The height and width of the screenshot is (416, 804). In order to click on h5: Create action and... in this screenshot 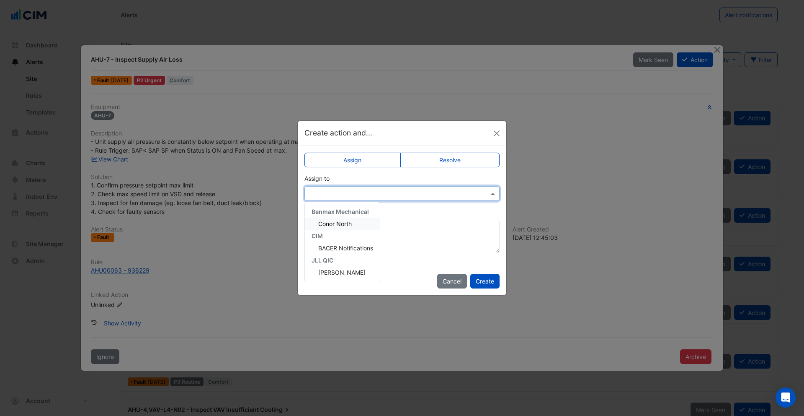, I will do `click(339, 133)`.